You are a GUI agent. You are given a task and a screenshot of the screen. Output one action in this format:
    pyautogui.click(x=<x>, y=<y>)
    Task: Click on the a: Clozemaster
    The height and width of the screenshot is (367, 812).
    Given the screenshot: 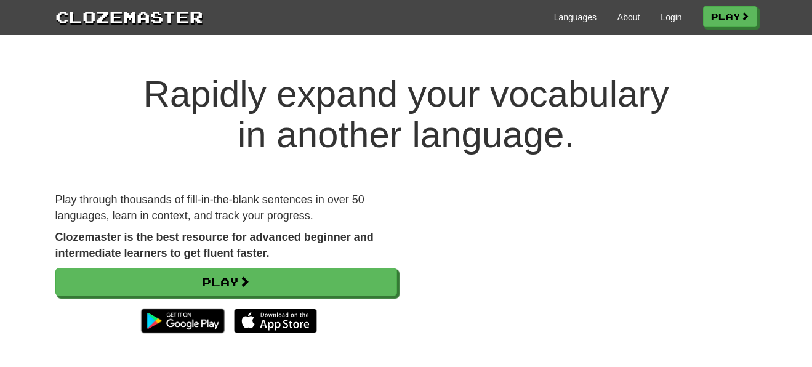 What is the action you would take?
    pyautogui.click(x=129, y=16)
    